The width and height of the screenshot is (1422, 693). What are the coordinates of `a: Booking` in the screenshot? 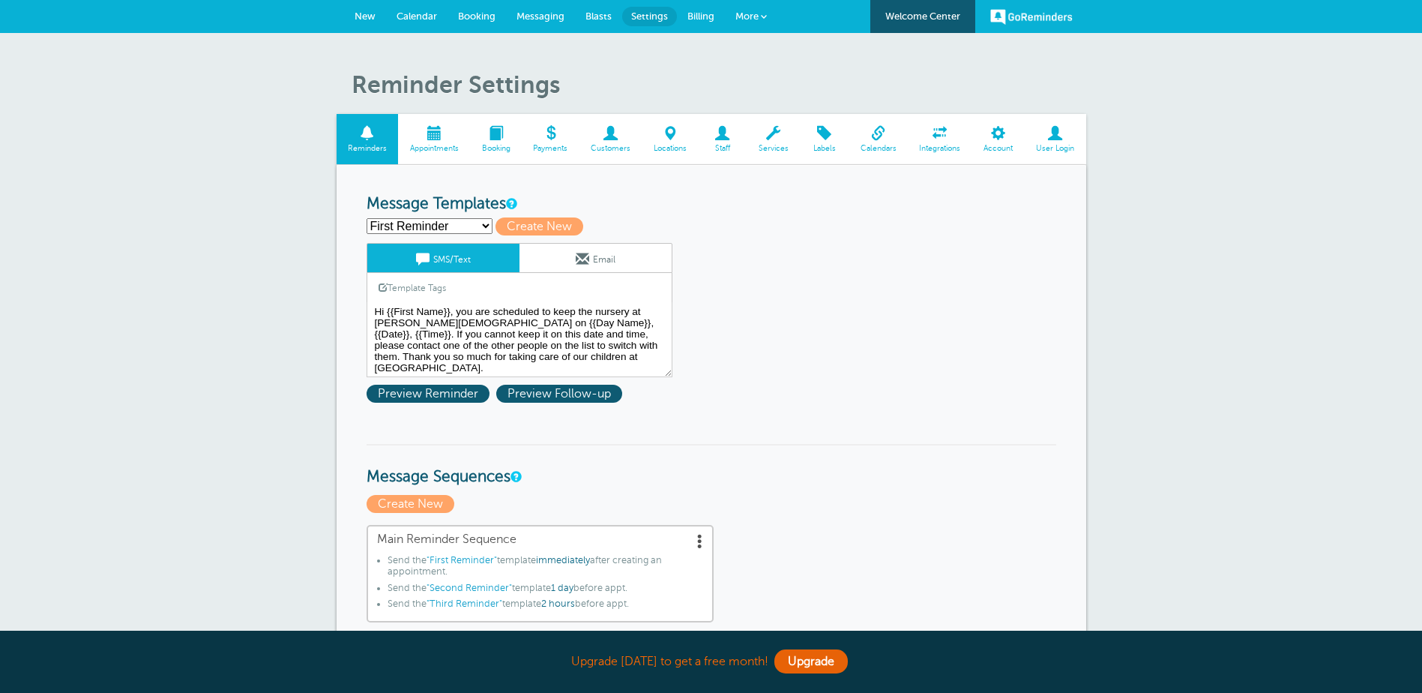 It's located at (495, 139).